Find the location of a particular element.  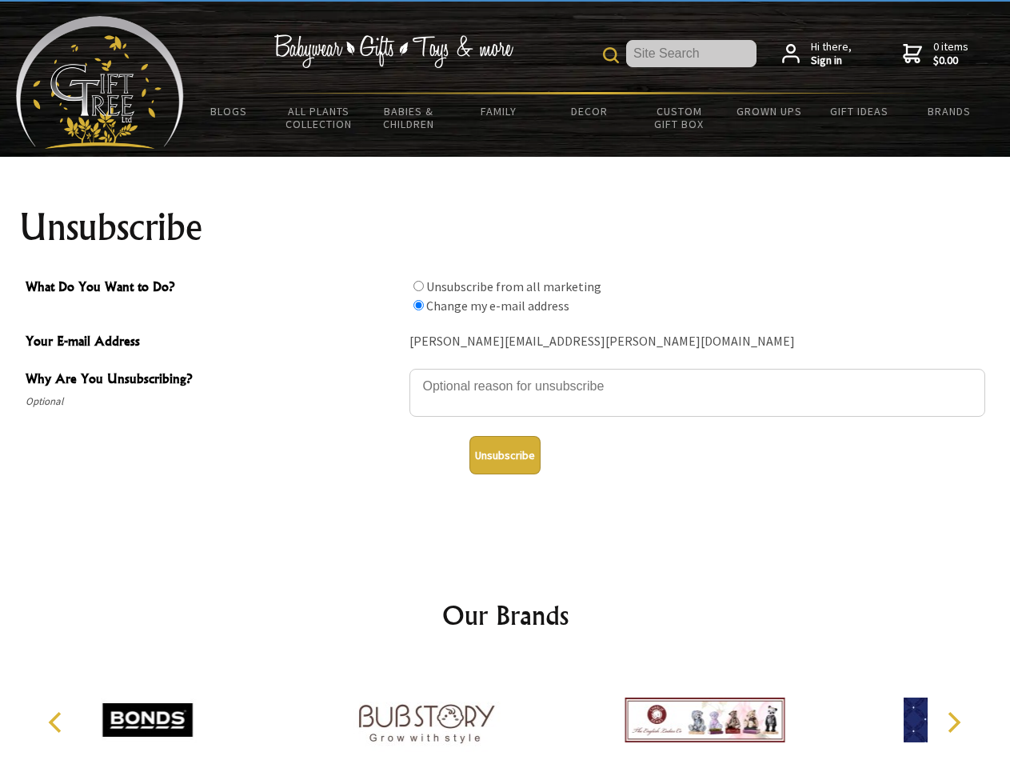

strong: Sign in is located at coordinates (831, 61).